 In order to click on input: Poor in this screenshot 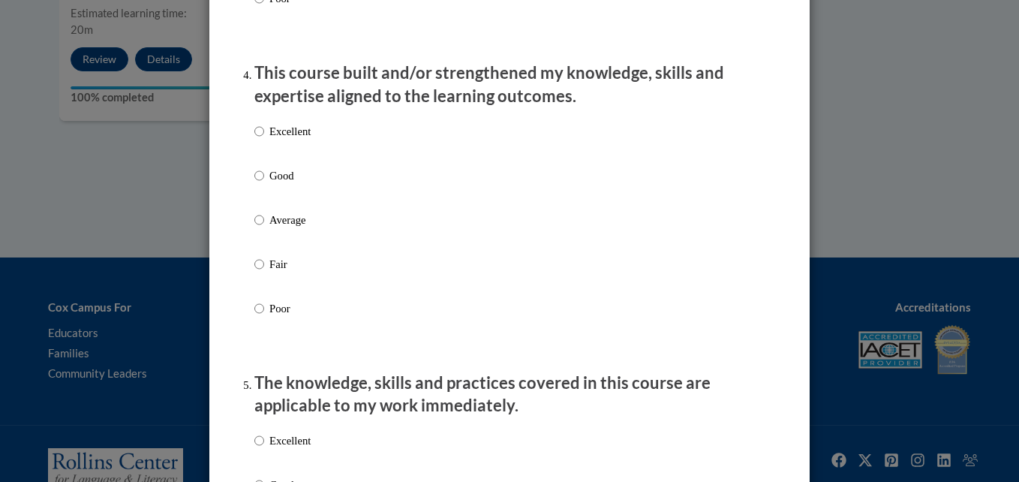, I will do `click(259, 308)`.